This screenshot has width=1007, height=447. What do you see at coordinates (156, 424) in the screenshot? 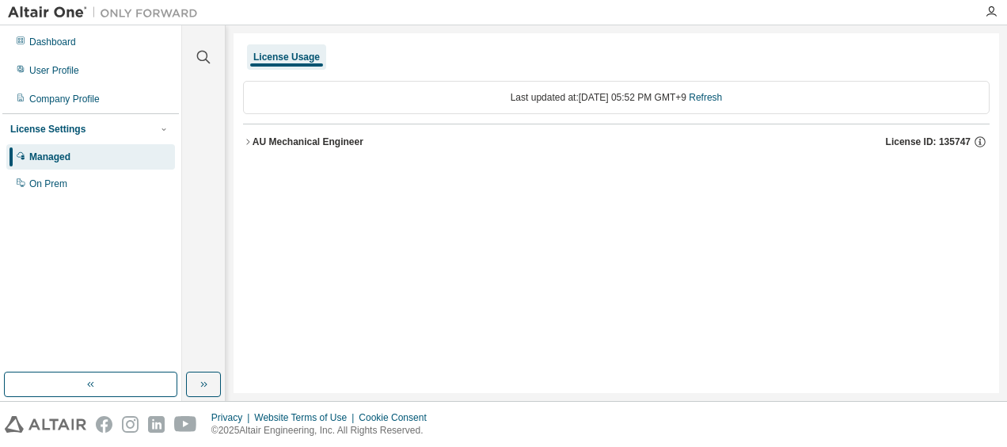
I see `img: linkedin.svg` at bounding box center [156, 424].